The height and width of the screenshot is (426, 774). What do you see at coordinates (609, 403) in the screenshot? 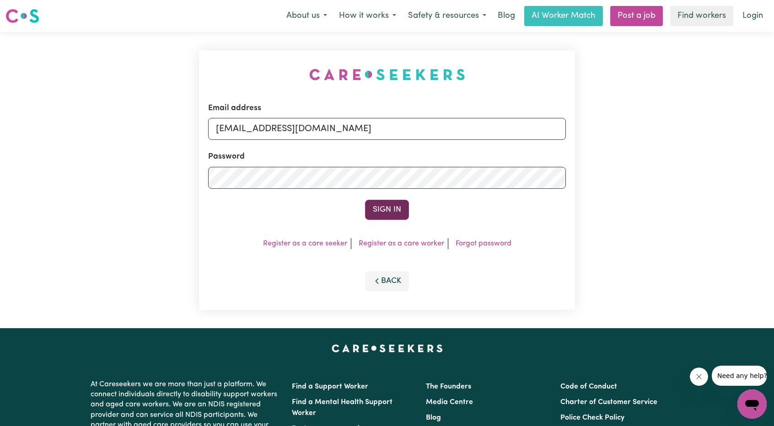
I see `a: Charter of Customer Service` at bounding box center [609, 403].